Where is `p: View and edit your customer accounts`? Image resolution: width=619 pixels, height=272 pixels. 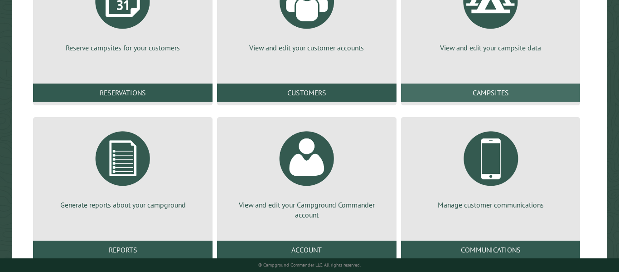 p: View and edit your customer accounts is located at coordinates (307, 48).